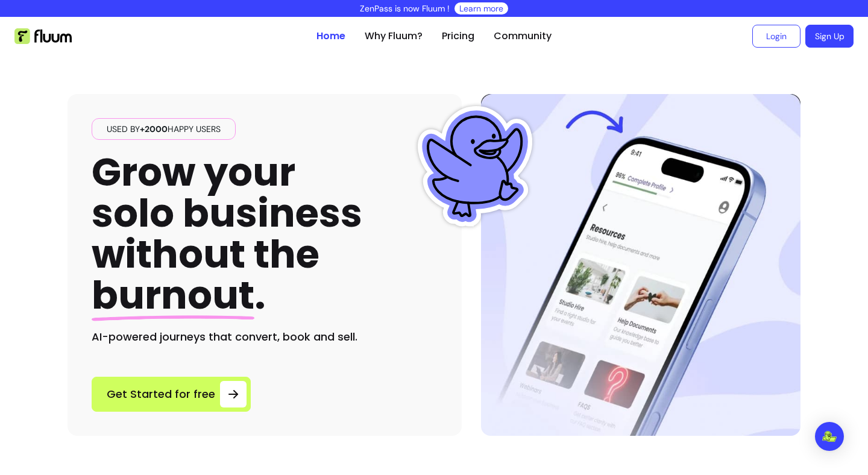 The width and height of the screenshot is (868, 475). Describe the element at coordinates (776, 36) in the screenshot. I see `a: Login` at that location.